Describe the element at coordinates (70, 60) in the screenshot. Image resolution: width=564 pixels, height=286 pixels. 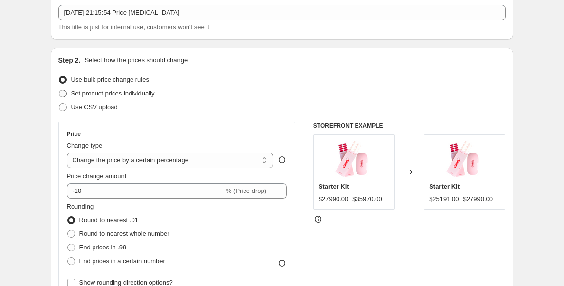
I see `h2: Step 2.` at that location.